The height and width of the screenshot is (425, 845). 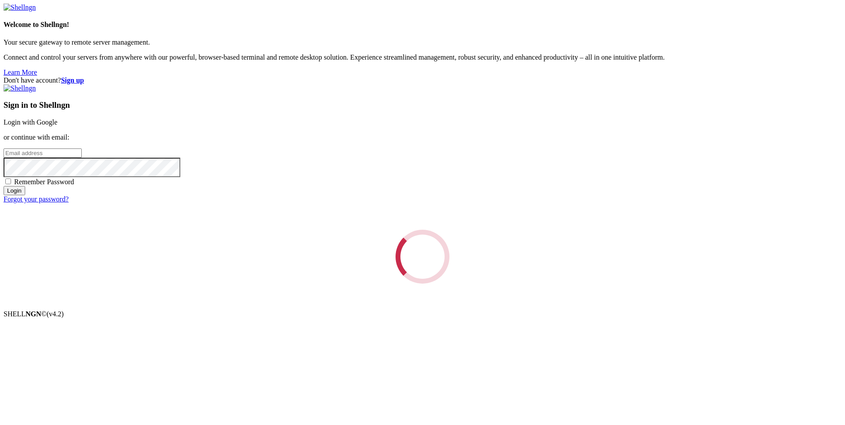 What do you see at coordinates (20, 72) in the screenshot?
I see `a: Learn More` at bounding box center [20, 72].